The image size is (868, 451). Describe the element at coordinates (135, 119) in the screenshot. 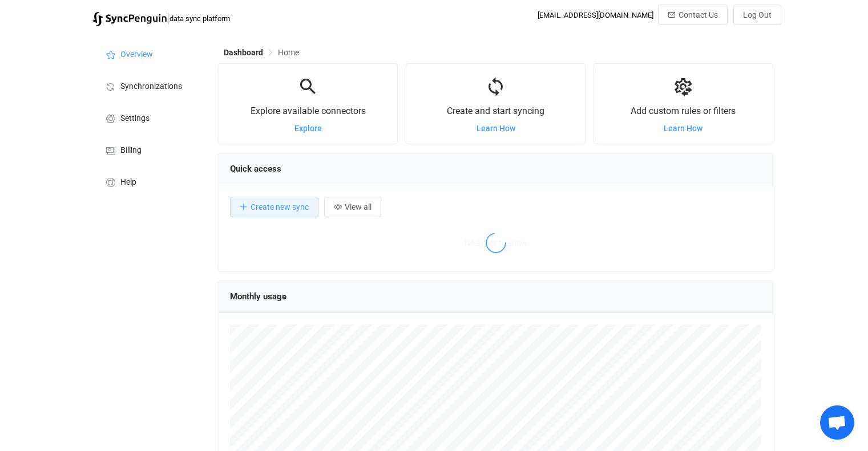

I see `span: Settings` at that location.